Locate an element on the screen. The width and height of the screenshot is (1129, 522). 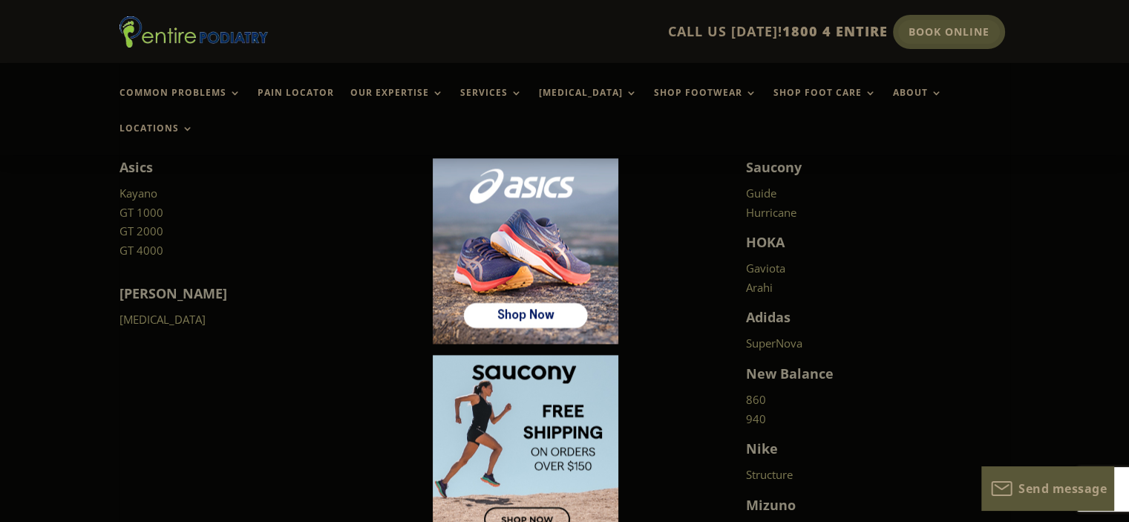
span: 1800 4 ENTIRE is located at coordinates (835, 31).